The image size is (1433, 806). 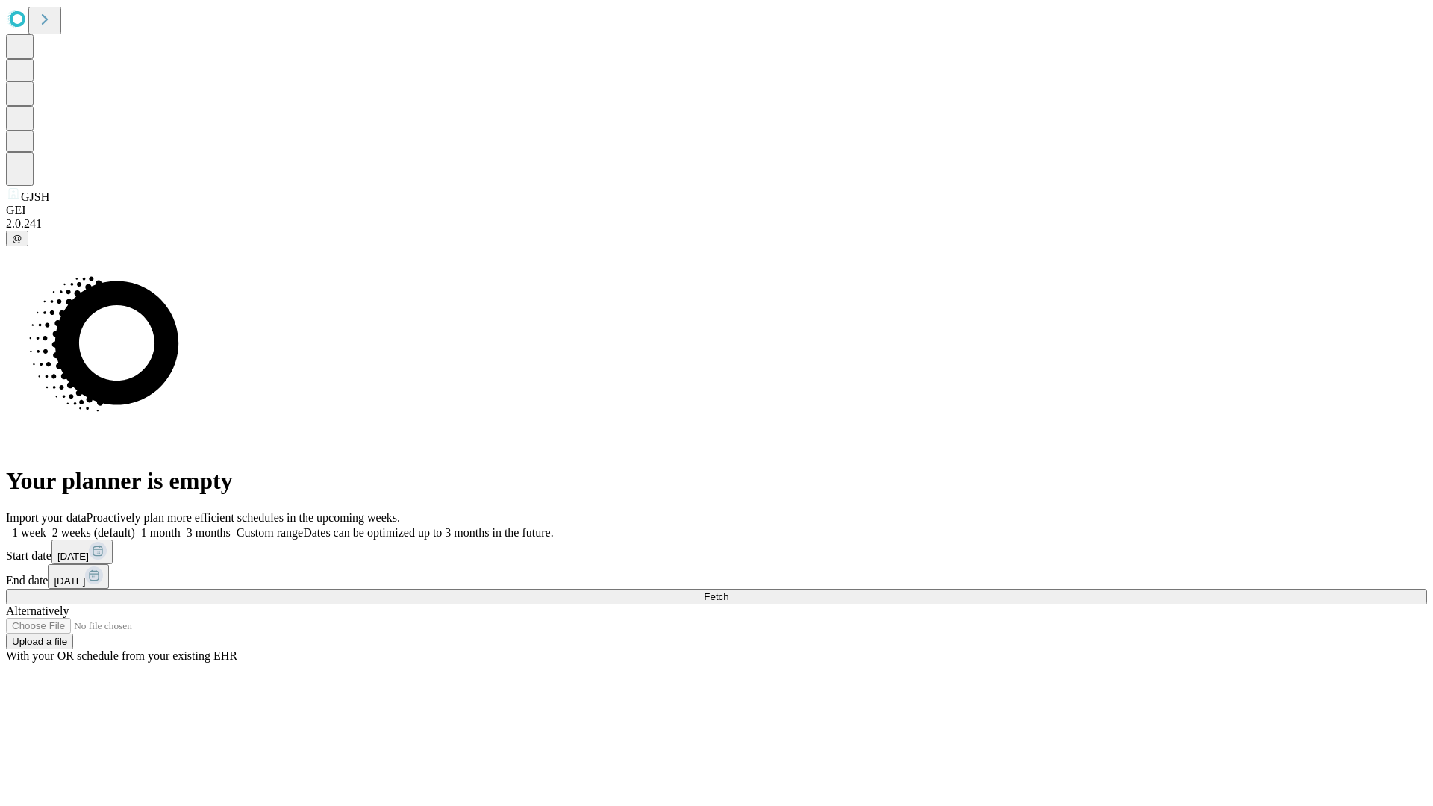 I want to click on span: Custom range, so click(x=269, y=532).